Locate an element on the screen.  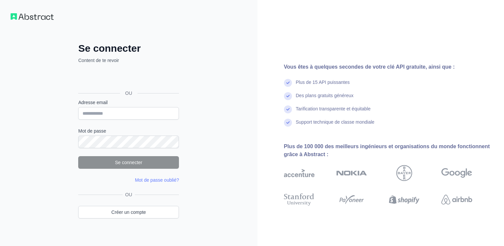
a: Mot de passe oublié? is located at coordinates (157, 180).